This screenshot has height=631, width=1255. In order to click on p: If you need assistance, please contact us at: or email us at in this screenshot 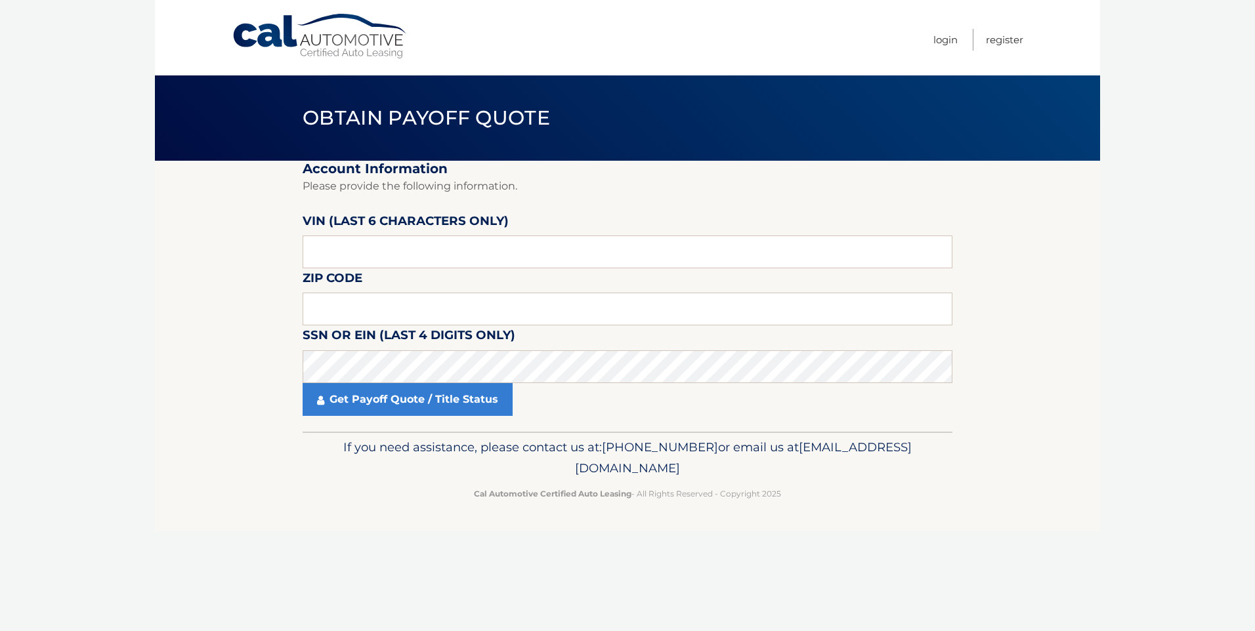, I will do `click(627, 458)`.